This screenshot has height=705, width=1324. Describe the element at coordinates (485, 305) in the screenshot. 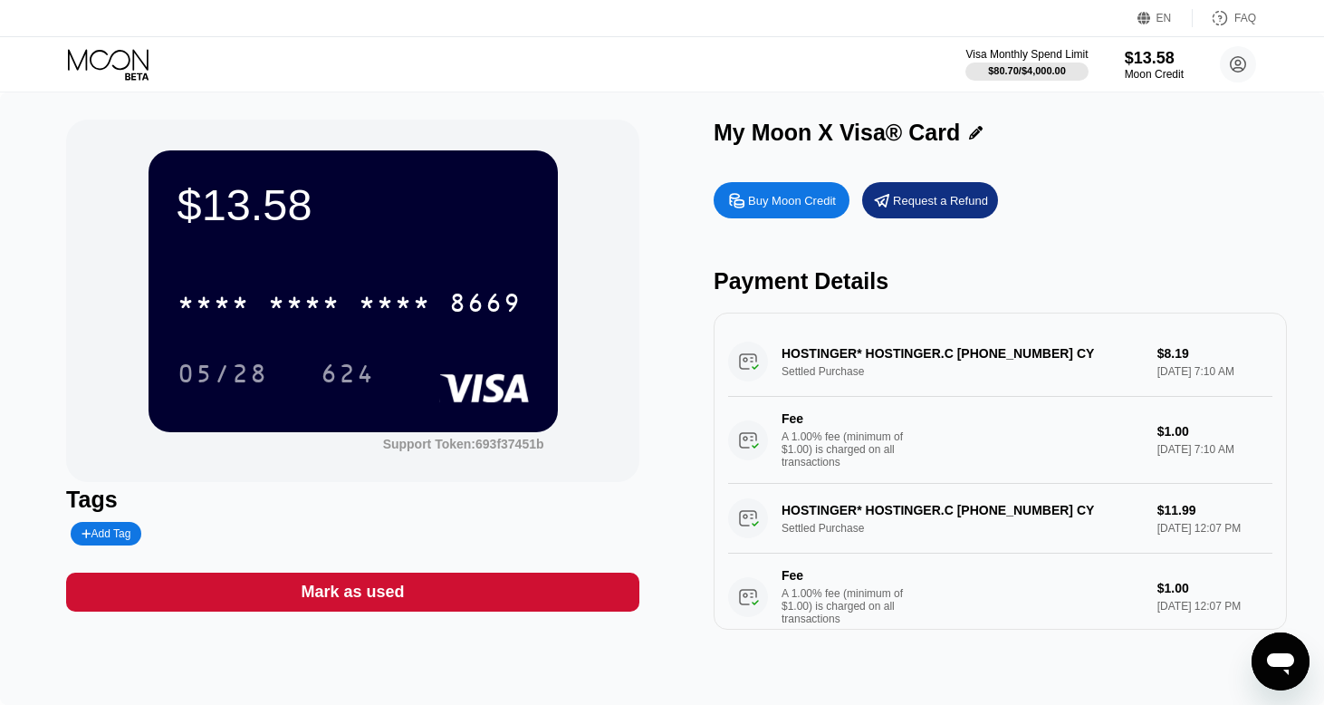

I see `div: 8669` at that location.